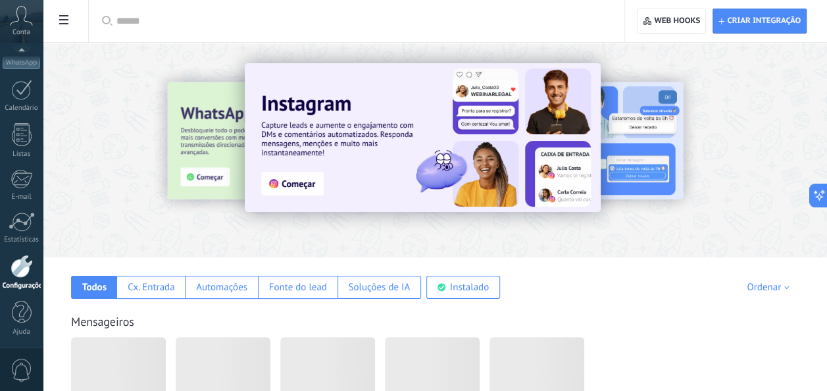 Image resolution: width=827 pixels, height=391 pixels. I want to click on div: Ordenar, so click(770, 287).